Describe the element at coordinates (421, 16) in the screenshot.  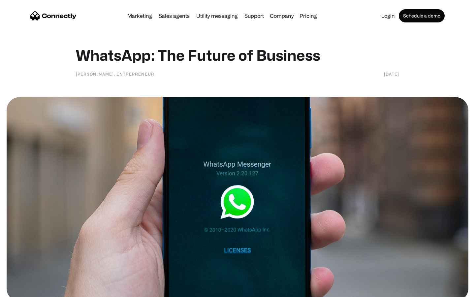
I see `a: Schedule a demo` at that location.